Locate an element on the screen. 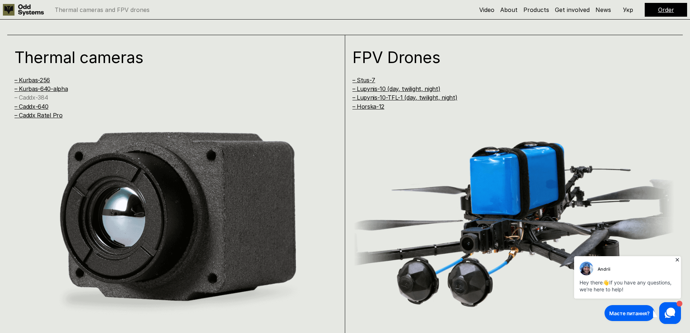  a: Order is located at coordinates (666, 10).